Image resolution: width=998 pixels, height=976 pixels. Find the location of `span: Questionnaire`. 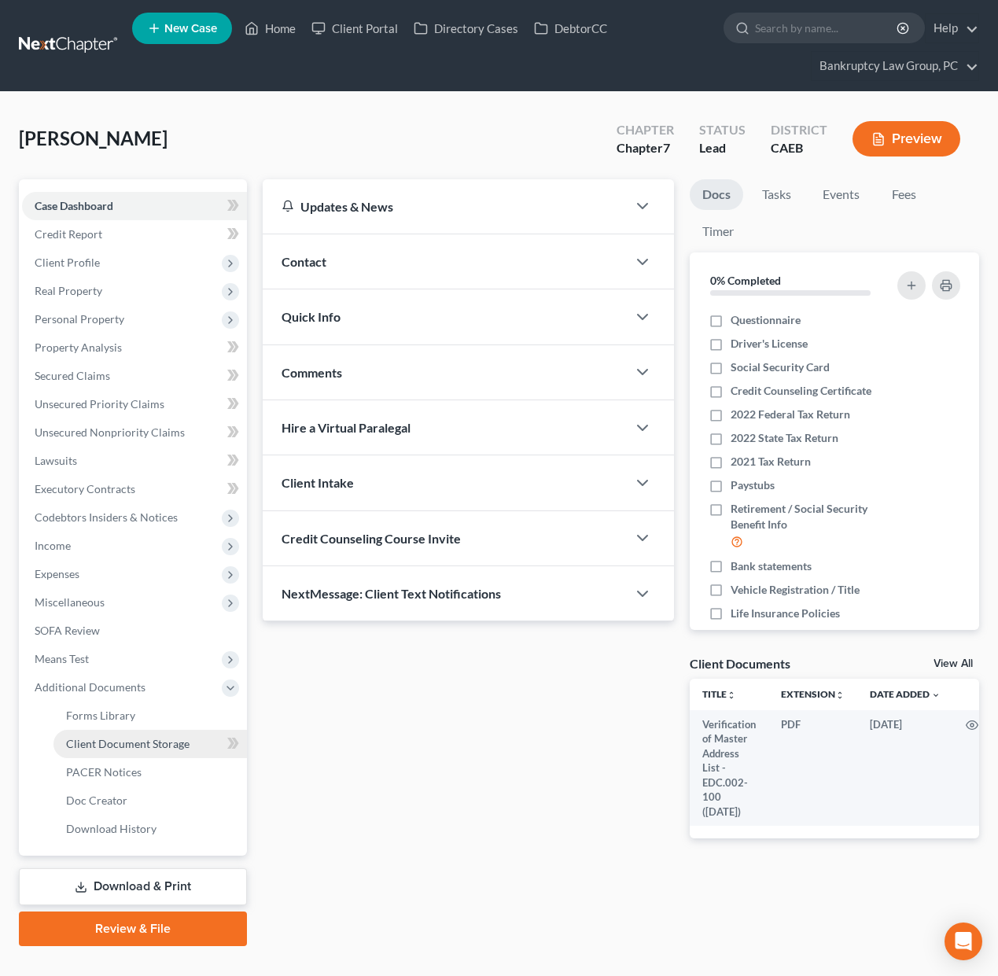

span: Questionnaire is located at coordinates (765, 320).